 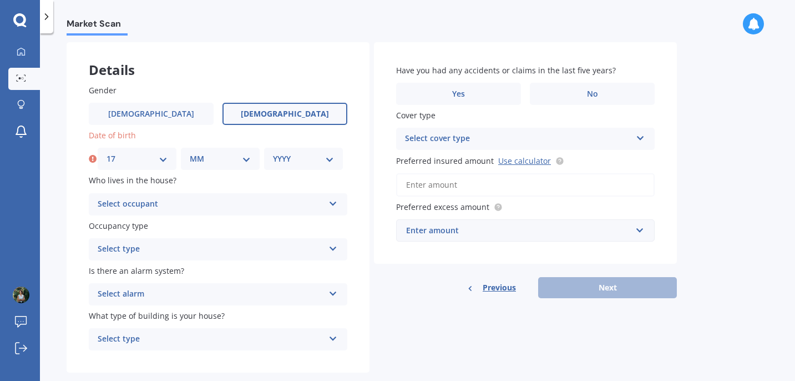 What do you see at coordinates (416, 115) in the screenshot?
I see `span: Cover type` at bounding box center [416, 115].